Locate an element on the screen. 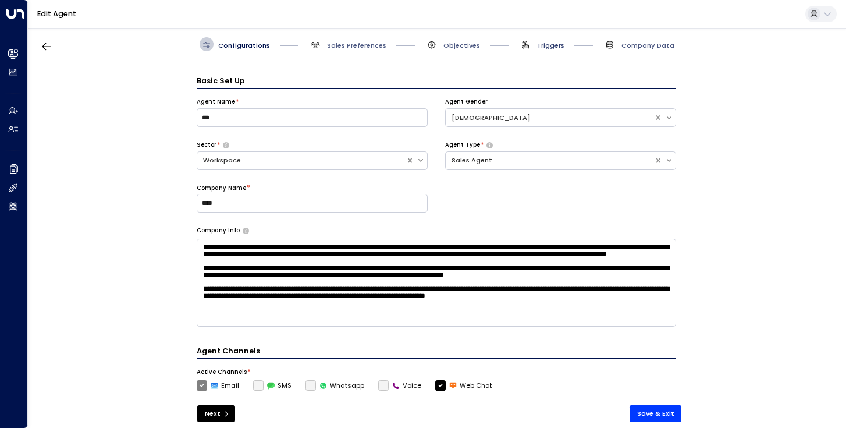 This screenshot has width=846, height=428. label: Agent Gender is located at coordinates (466, 102).